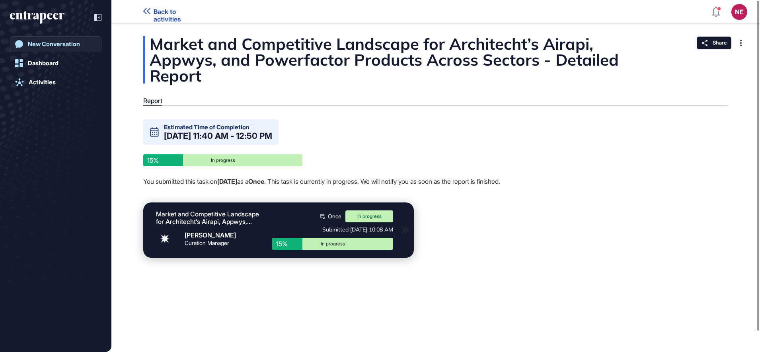  Describe the element at coordinates (179, 16) in the screenshot. I see `span: Back to activities` at that location.